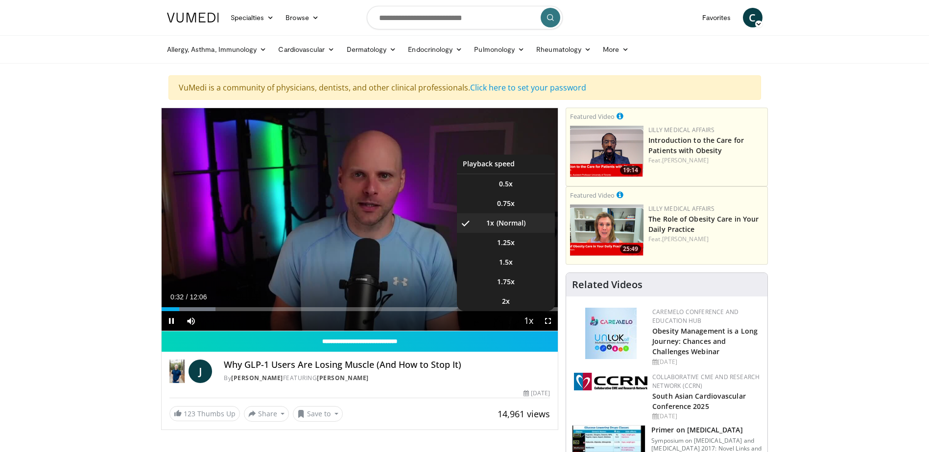 This screenshot has width=929, height=452. I want to click on a: South Asian Cardiovascular Conference 2025, so click(699, 402).